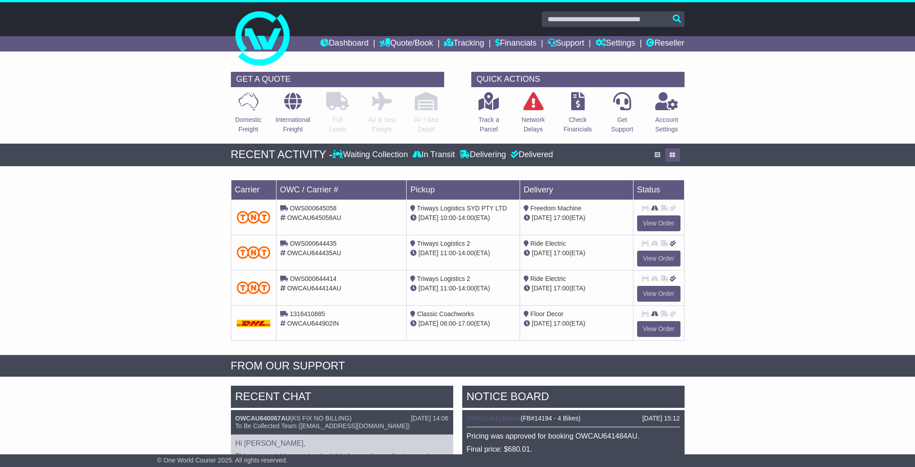 The height and width of the screenshot is (467, 915). I want to click on span: OWS000644435, so click(313, 244).